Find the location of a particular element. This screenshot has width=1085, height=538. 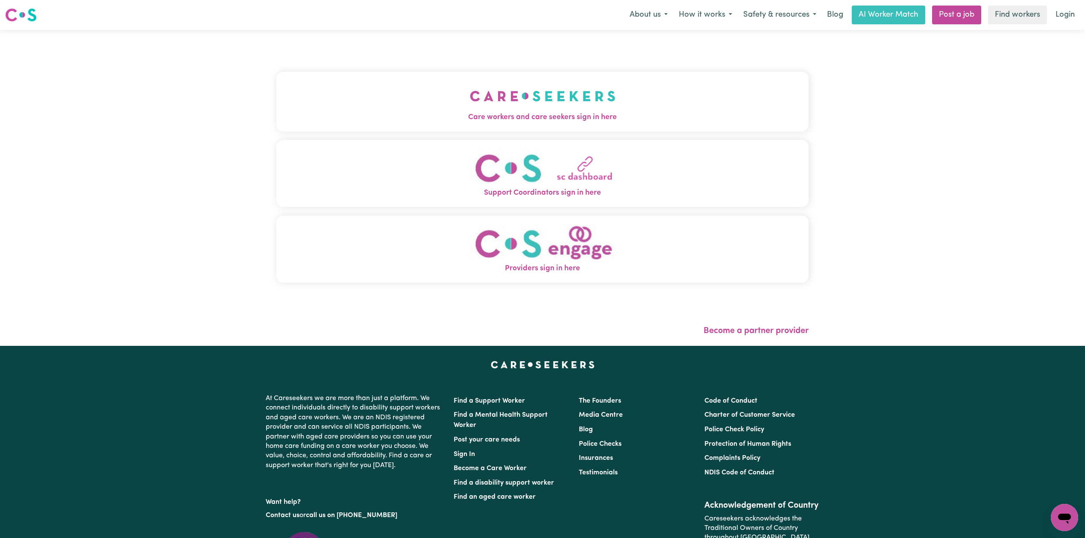

span: Care workers and care seekers sign in here is located at coordinates (543, 118).